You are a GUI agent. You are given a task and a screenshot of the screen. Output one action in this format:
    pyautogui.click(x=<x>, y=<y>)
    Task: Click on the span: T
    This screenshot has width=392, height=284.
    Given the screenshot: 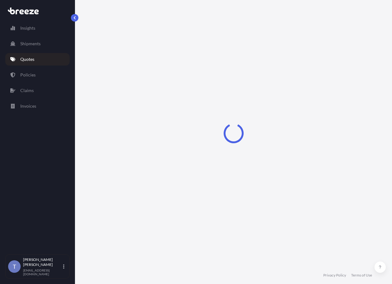 What is the action you would take?
    pyautogui.click(x=14, y=267)
    